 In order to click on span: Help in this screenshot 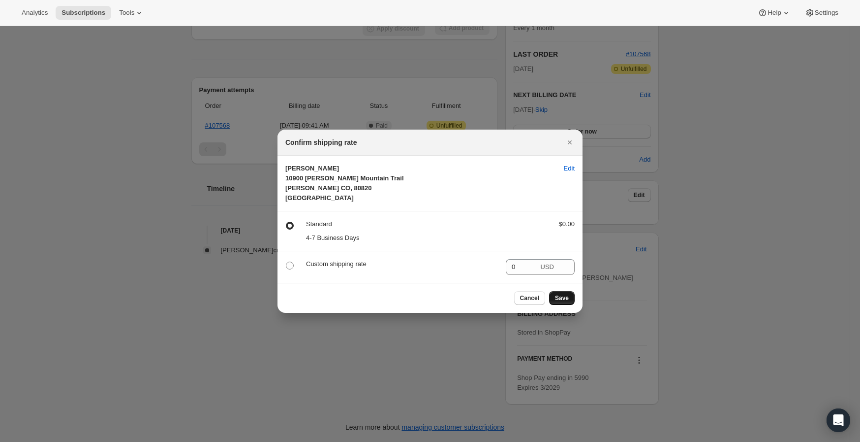, I will do `click(774, 13)`.